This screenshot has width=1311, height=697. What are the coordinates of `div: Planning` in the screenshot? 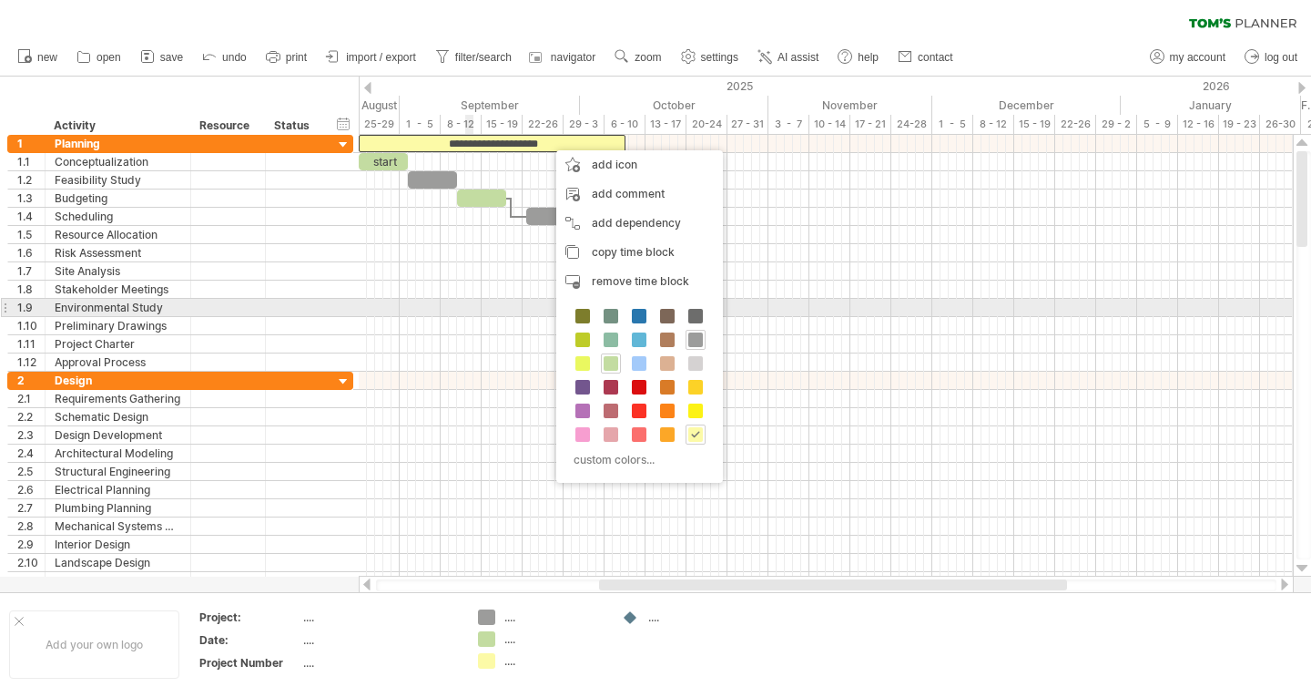 It's located at (117, 143).